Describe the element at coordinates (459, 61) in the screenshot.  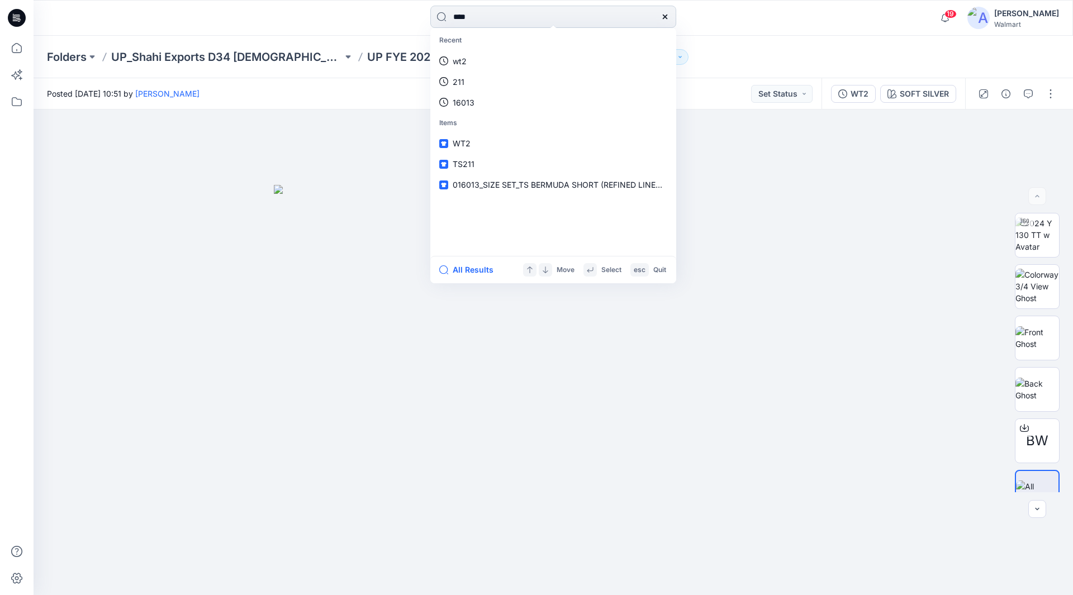
I see `p: wt2` at that location.